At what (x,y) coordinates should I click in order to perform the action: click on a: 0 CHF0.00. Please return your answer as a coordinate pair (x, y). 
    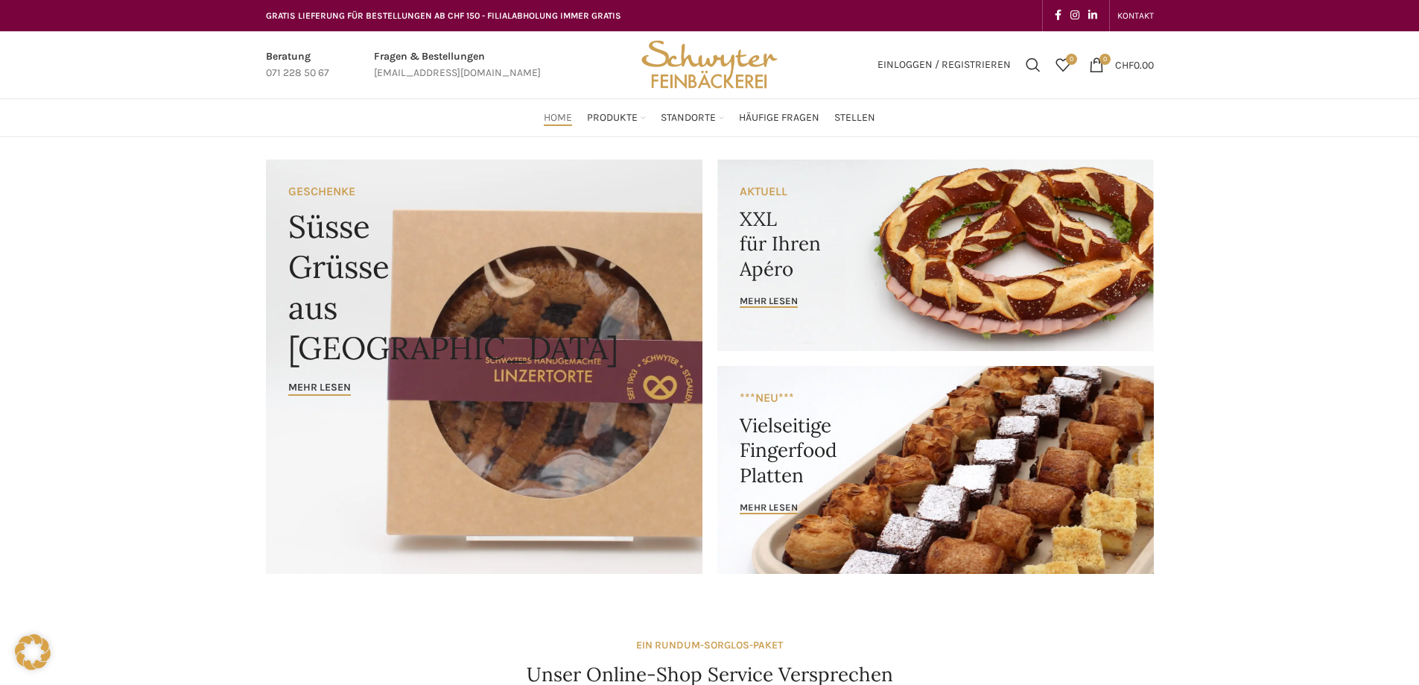
    Looking at the image, I should click on (1121, 65).